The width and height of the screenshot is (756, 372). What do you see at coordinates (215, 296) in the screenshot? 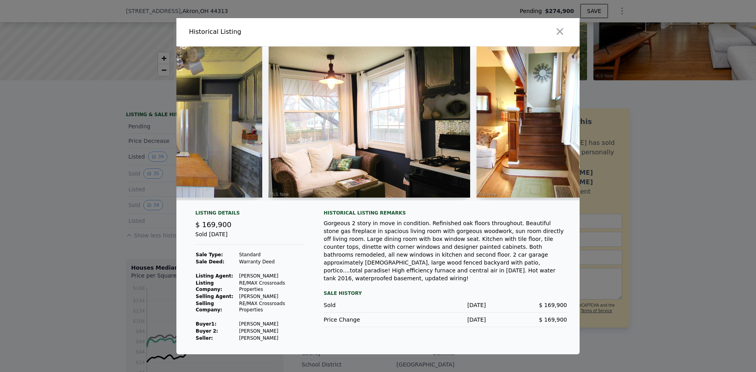
I see `strong: Selling Agent:` at bounding box center [215, 296].